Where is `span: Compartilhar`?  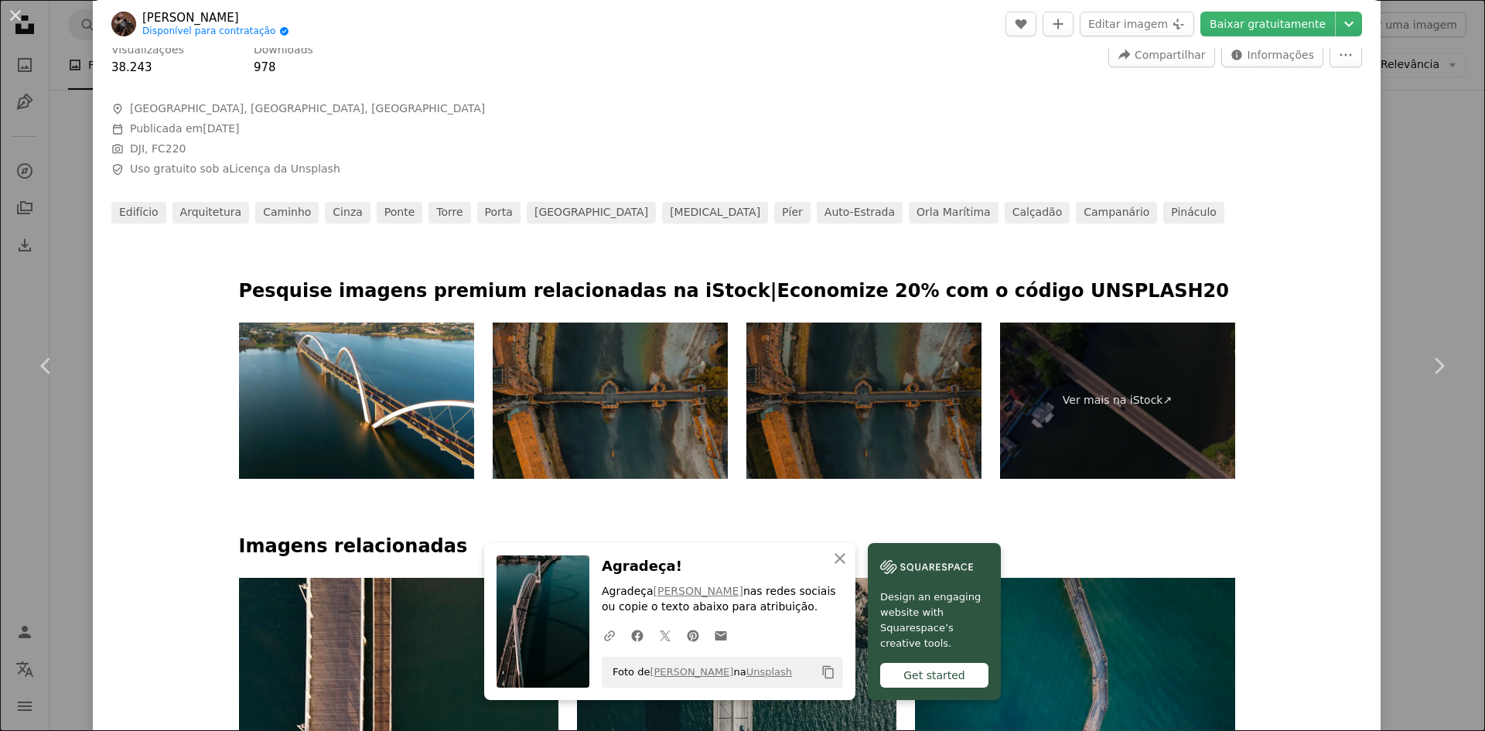 span: Compartilhar is located at coordinates (1170, 55).